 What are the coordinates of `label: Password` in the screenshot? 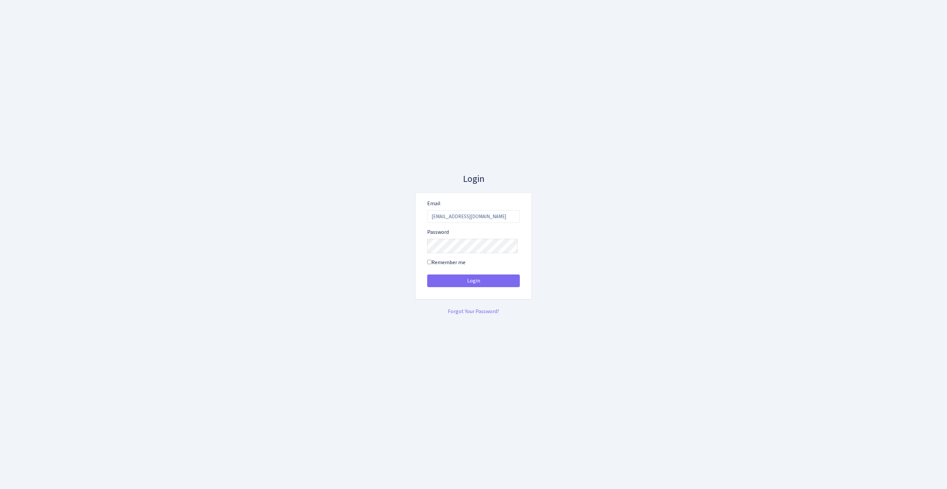 It's located at (438, 232).